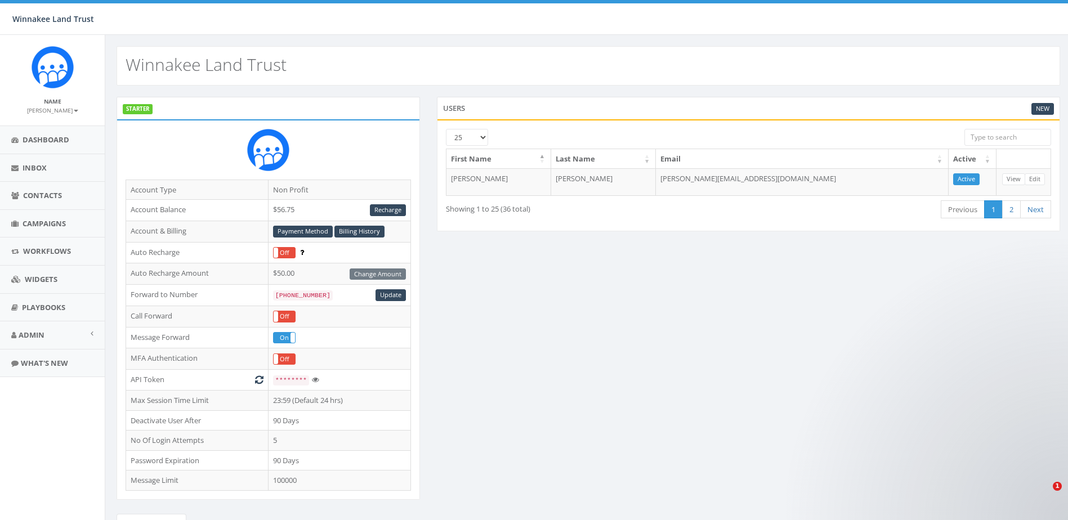  I want to click on td: 100000, so click(339, 481).